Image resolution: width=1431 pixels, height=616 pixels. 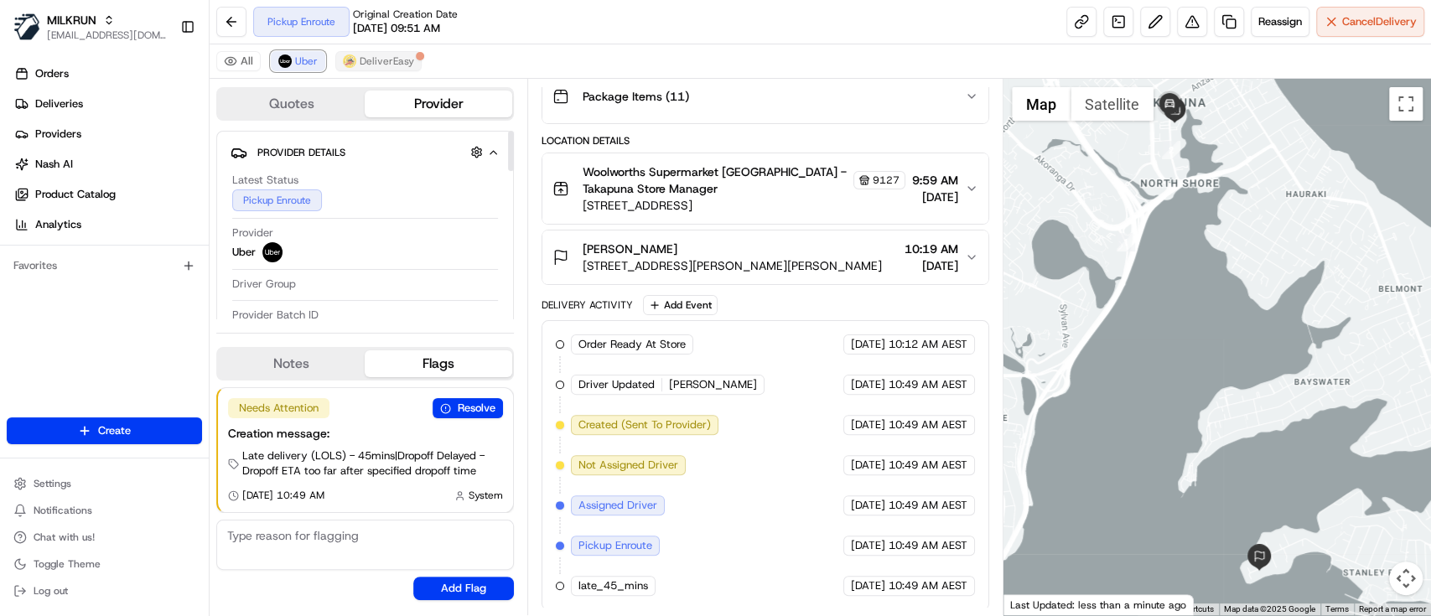 What do you see at coordinates (114, 431) in the screenshot?
I see `span: Create` at bounding box center [114, 431].